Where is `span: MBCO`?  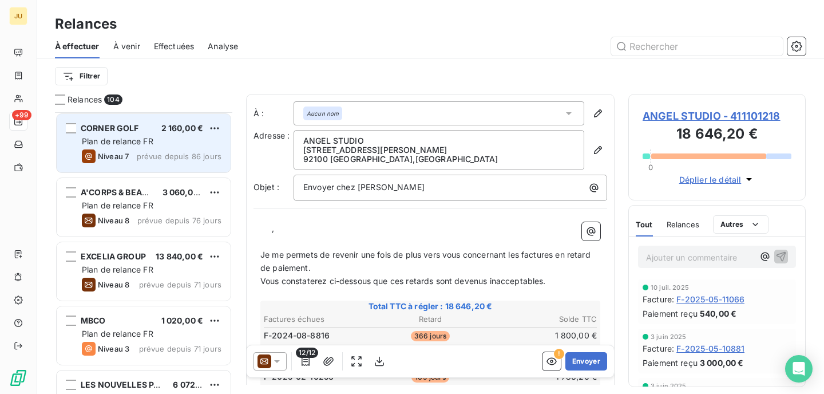 span: MBCO is located at coordinates (93, 320).